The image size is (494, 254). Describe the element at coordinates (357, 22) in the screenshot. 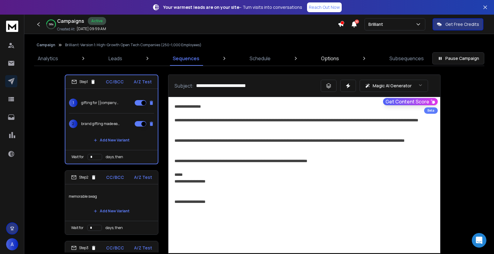

I see `span: 30` at that location.